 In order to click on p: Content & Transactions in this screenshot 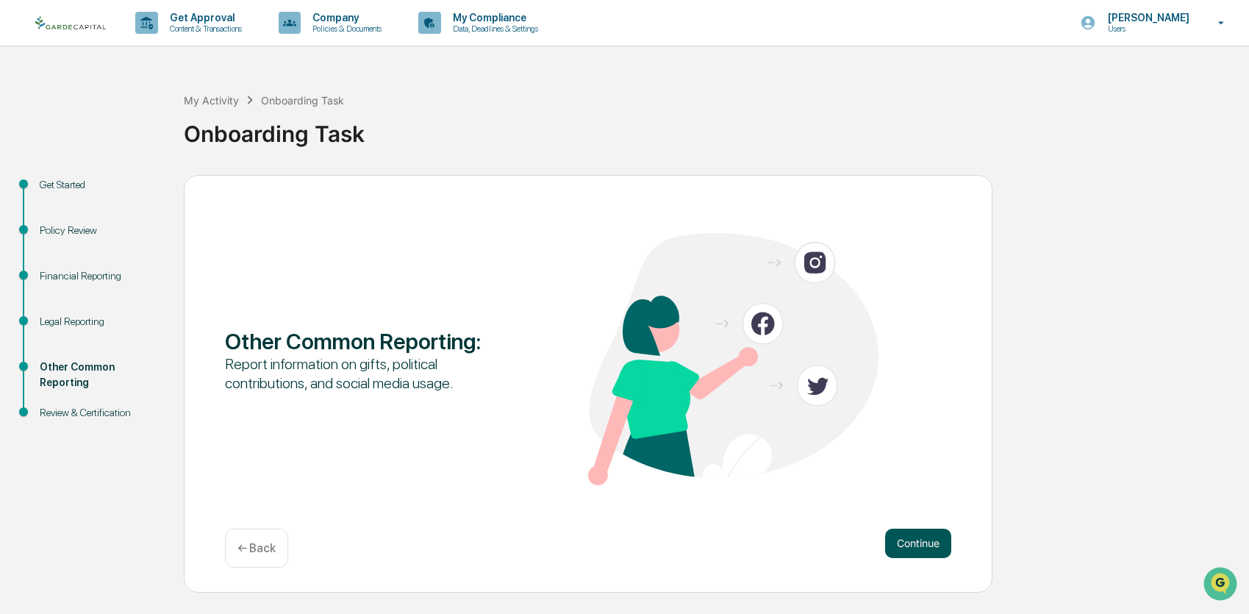, I will do `click(204, 29)`.